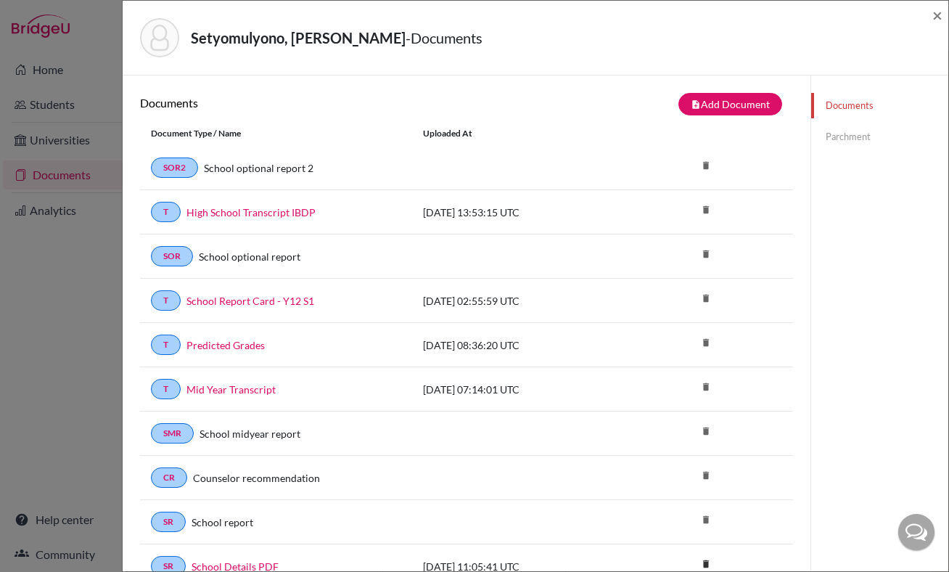 The image size is (949, 572). I want to click on a: High School Transcript IBDP, so click(251, 212).